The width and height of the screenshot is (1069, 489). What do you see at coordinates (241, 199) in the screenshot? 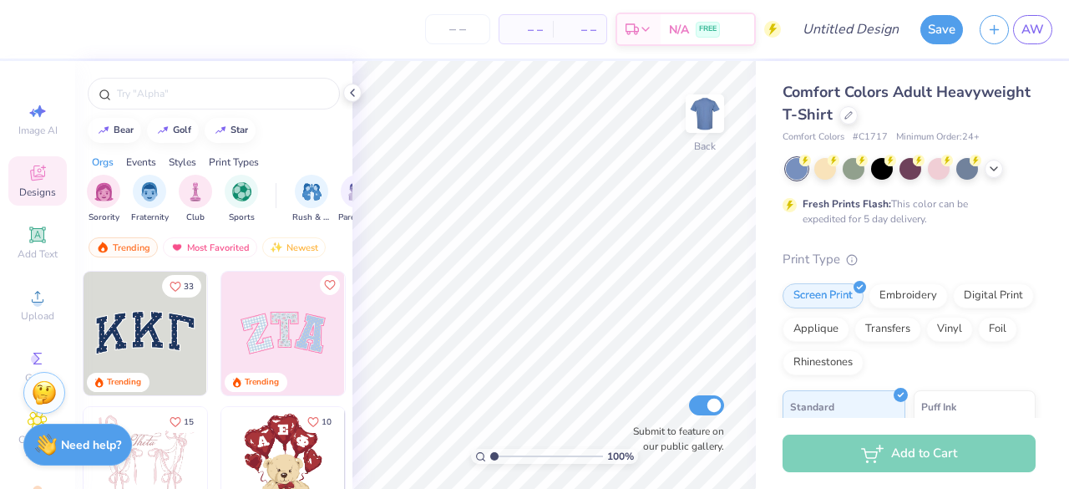
I see `div: filter for Sports` at bounding box center [241, 199].